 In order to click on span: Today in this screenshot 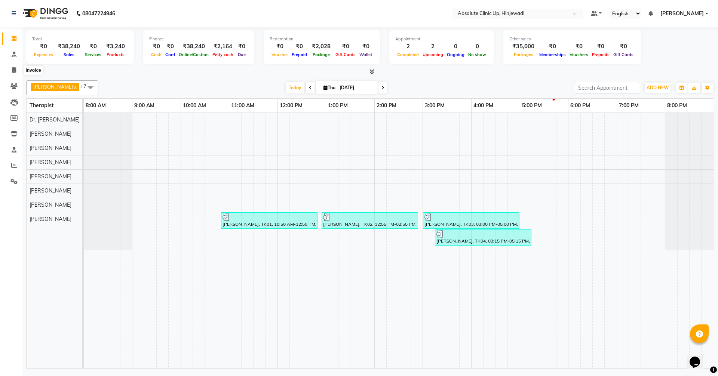, I will do `click(295, 87)`.